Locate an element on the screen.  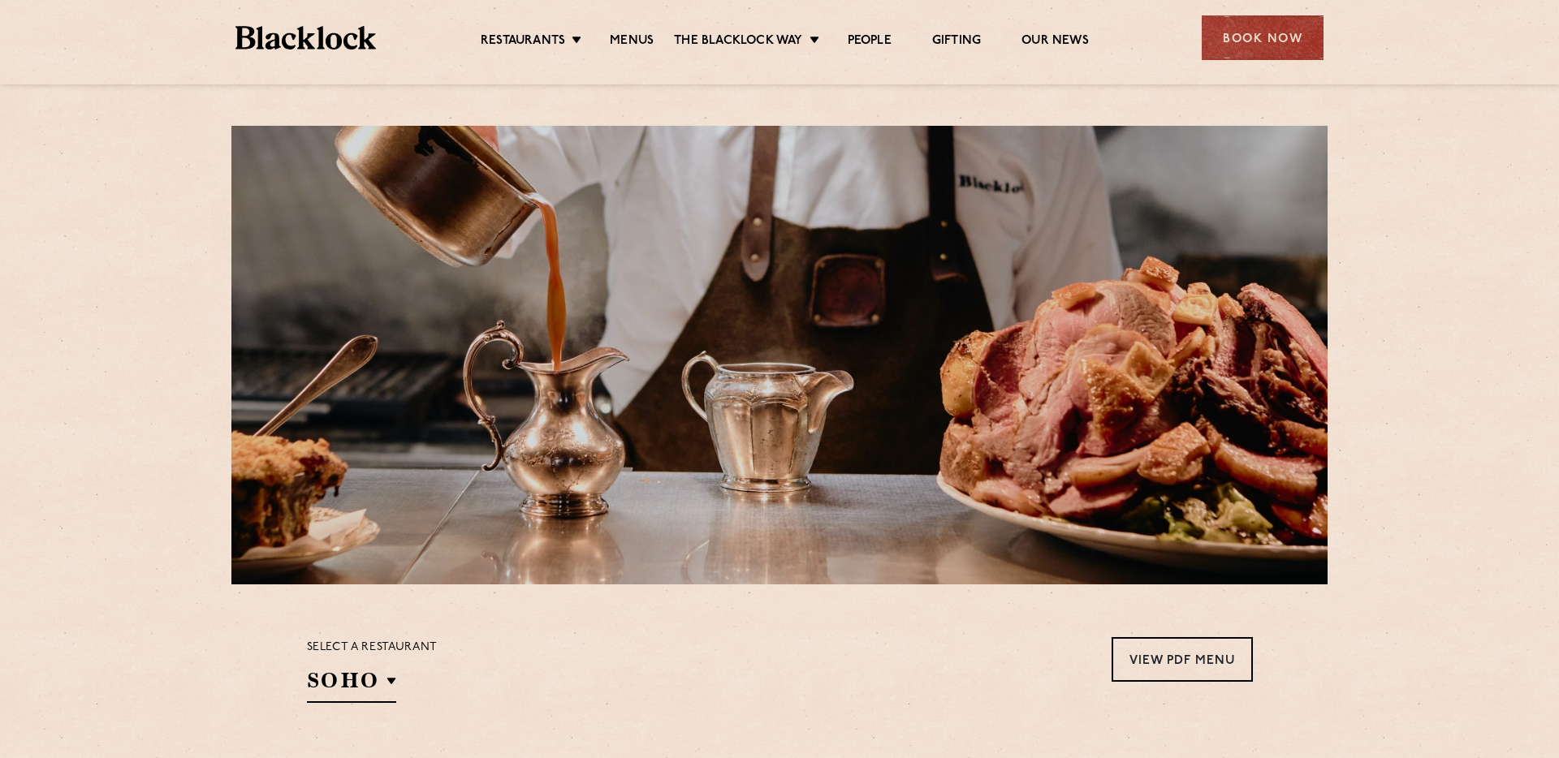
a: Menus is located at coordinates (632, 42).